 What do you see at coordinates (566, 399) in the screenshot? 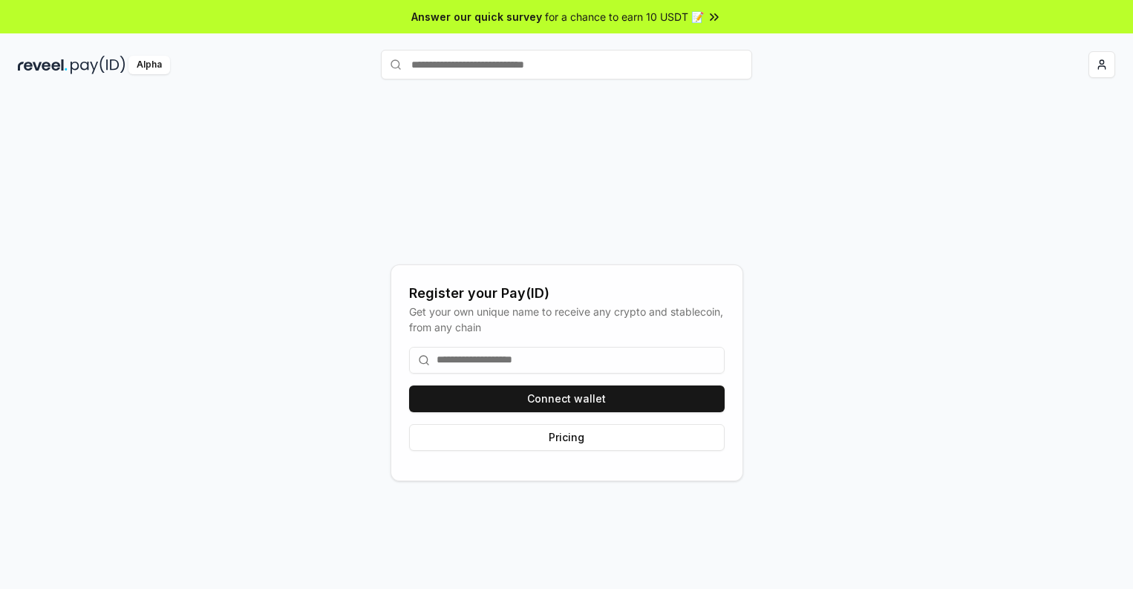
I see `button: Connect wallet` at bounding box center [566, 399].